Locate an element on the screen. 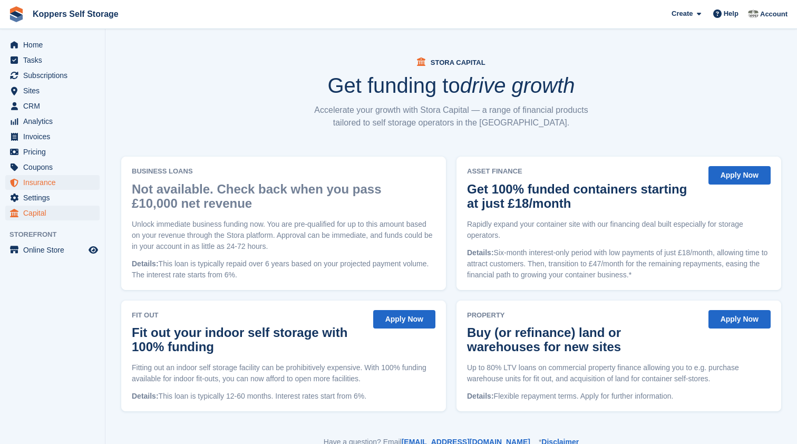  span: Pricing is located at coordinates (55, 152).